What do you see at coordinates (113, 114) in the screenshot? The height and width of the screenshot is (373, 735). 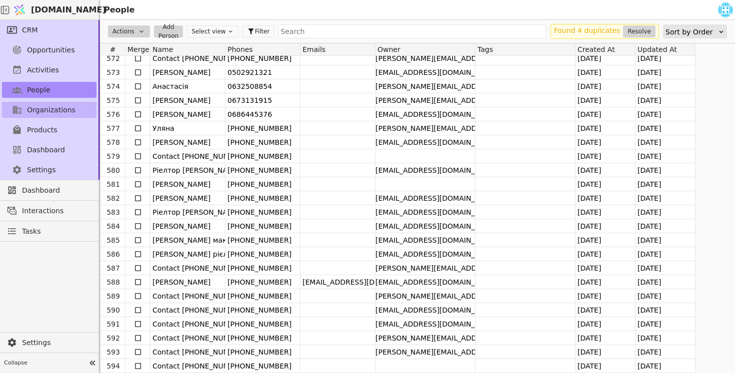 I see `div: 576` at bounding box center [113, 114].